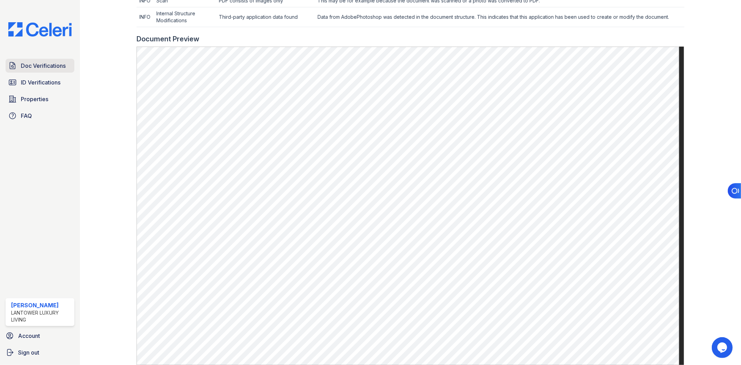  What do you see at coordinates (43, 66) in the screenshot?
I see `span: Doc Verifications` at bounding box center [43, 66].